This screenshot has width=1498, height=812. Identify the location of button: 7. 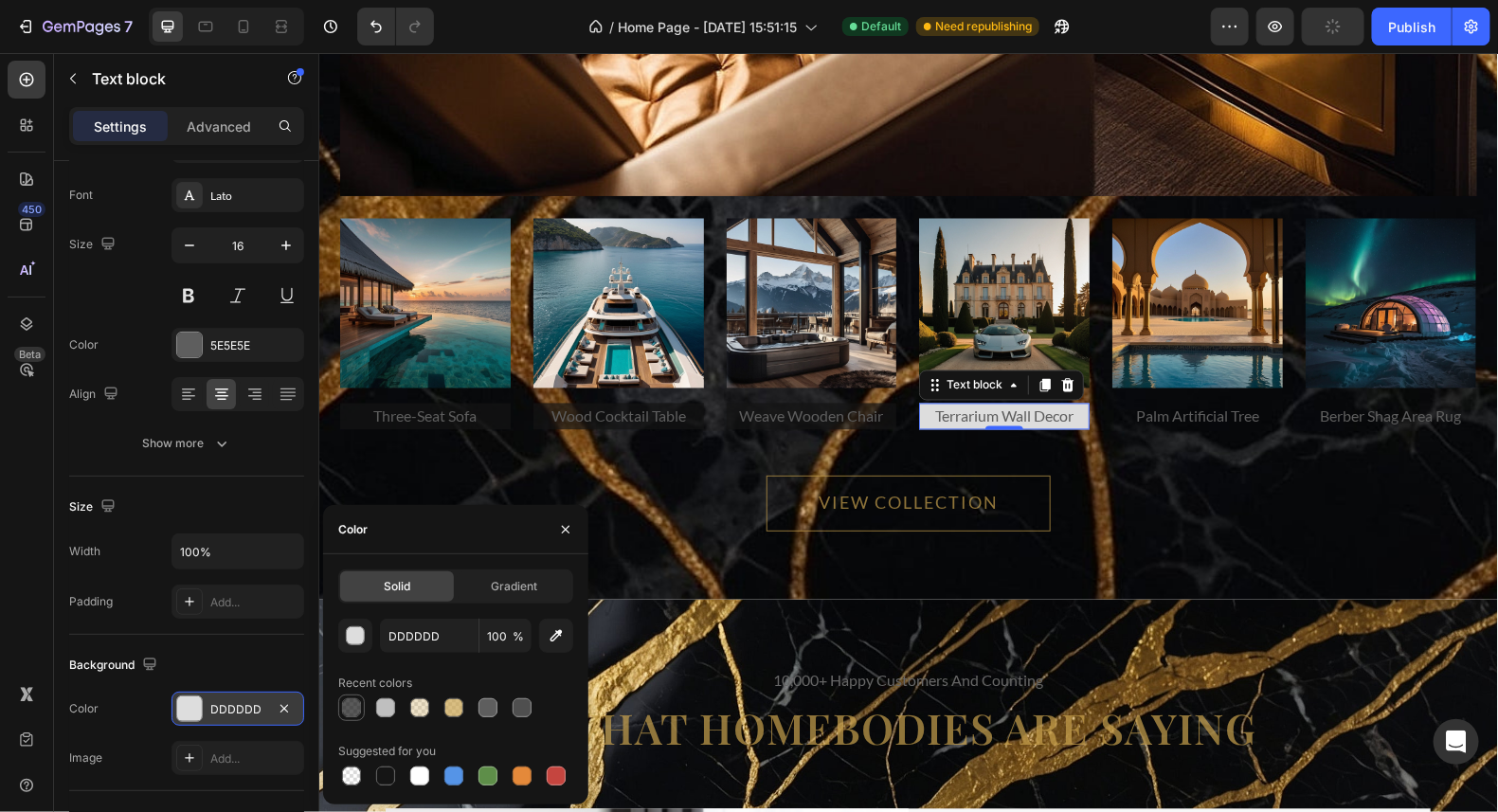
(74, 27).